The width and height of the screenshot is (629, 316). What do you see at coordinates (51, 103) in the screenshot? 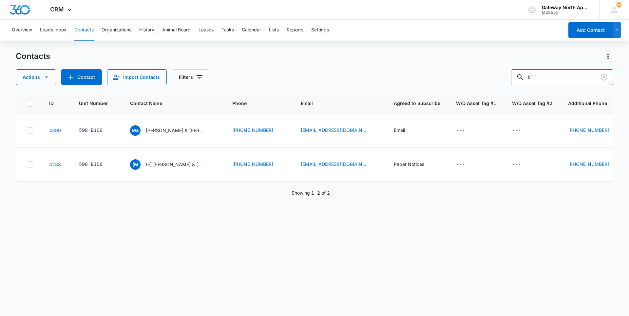
I see `span: ID` at bounding box center [51, 103].